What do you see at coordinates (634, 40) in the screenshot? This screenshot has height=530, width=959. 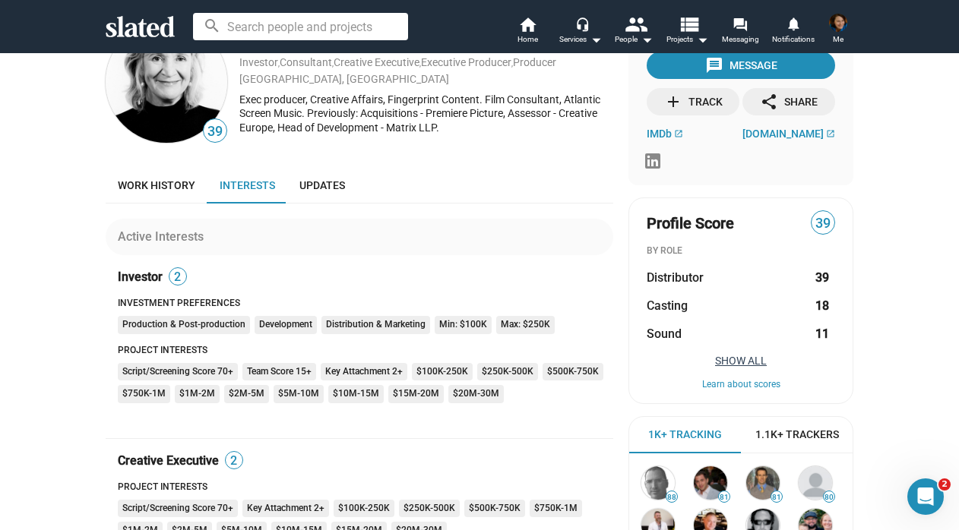 I see `div: People` at bounding box center [634, 40].